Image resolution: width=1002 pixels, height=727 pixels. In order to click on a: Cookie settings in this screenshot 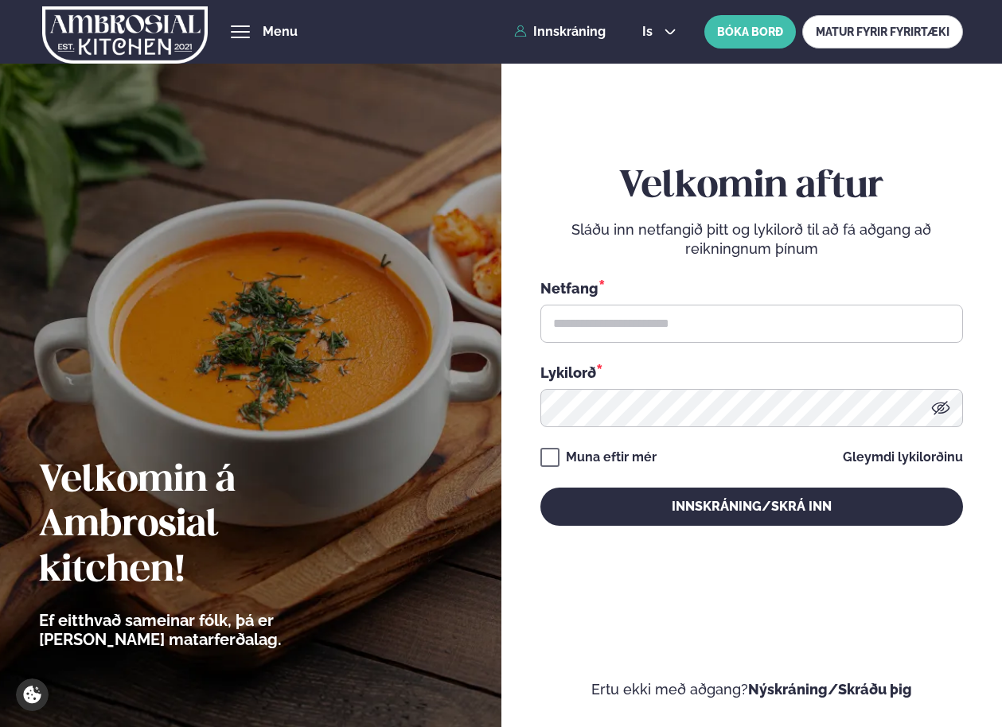, I will do `click(32, 695)`.